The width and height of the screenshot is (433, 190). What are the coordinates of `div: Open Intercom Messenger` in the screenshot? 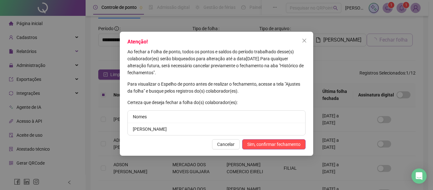 It's located at (419, 176).